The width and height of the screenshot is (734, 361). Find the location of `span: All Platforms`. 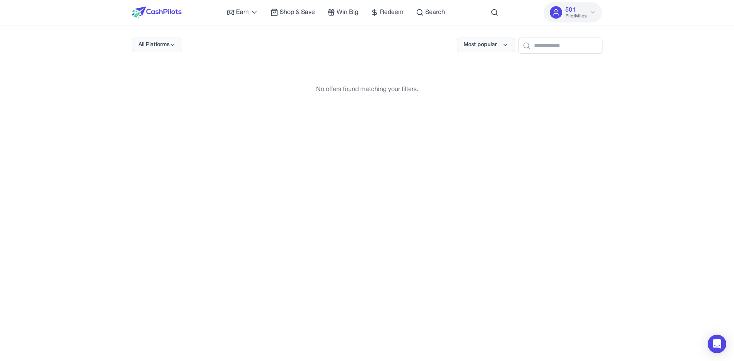

span: All Platforms is located at coordinates (154, 45).